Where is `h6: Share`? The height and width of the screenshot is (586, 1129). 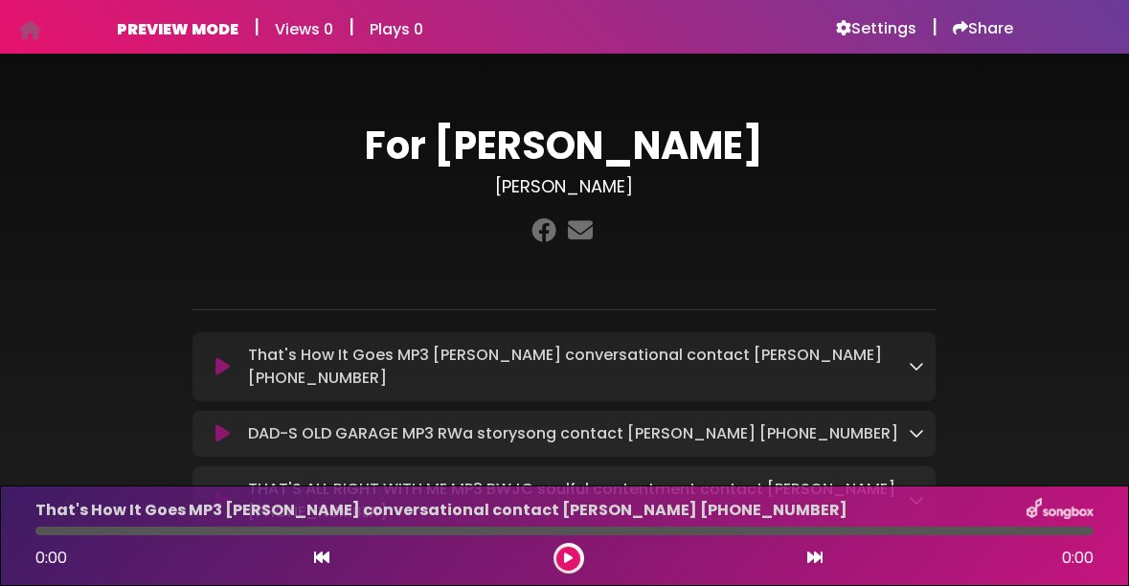 h6: Share is located at coordinates (982, 29).